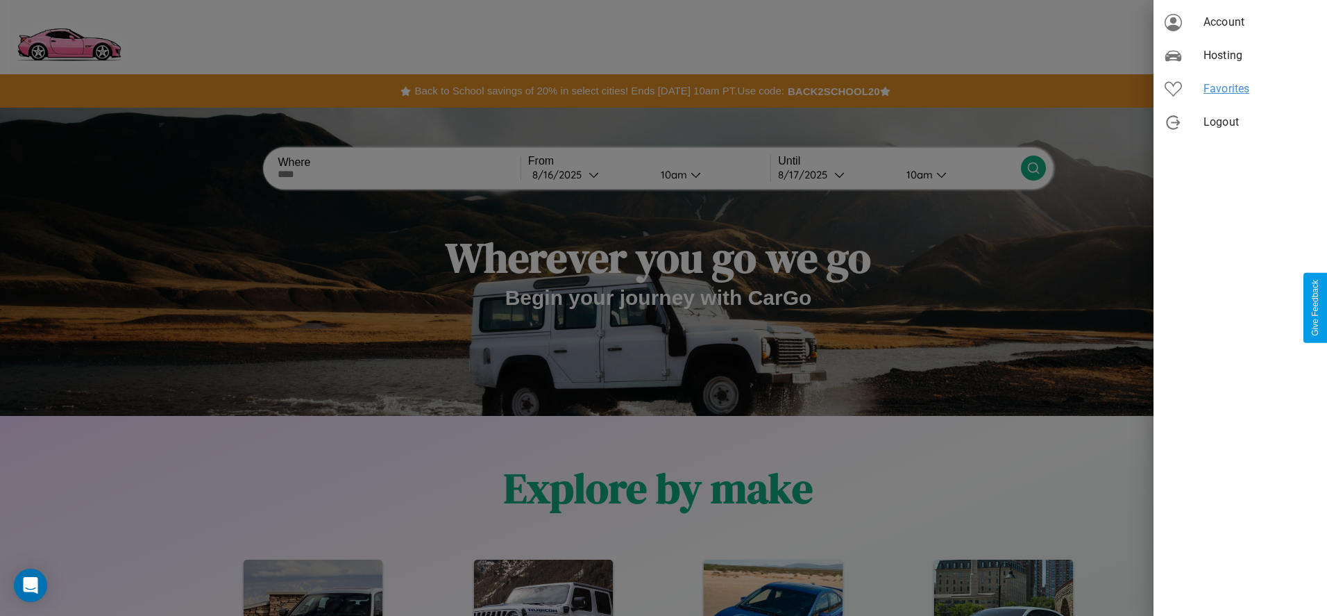 The image size is (1327, 616). What do you see at coordinates (1241, 22) in the screenshot?
I see `div: Account` at bounding box center [1241, 22].